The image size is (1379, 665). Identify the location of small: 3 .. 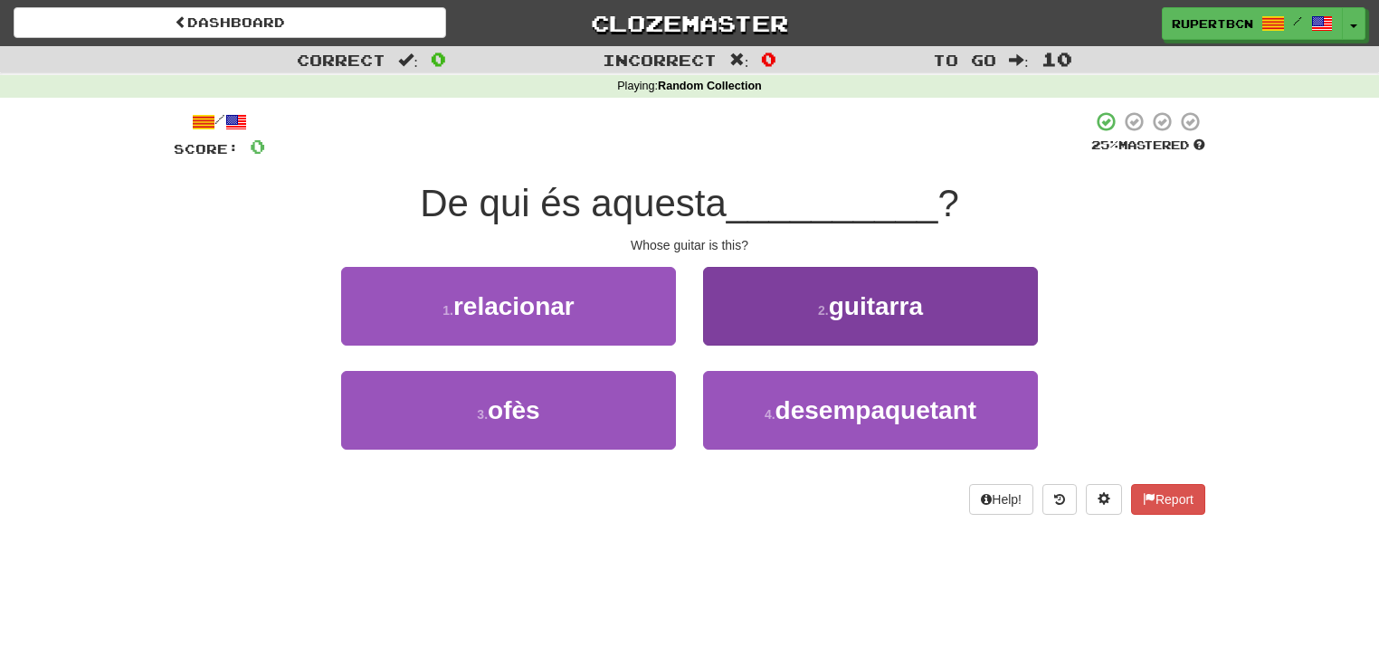
(482, 414).